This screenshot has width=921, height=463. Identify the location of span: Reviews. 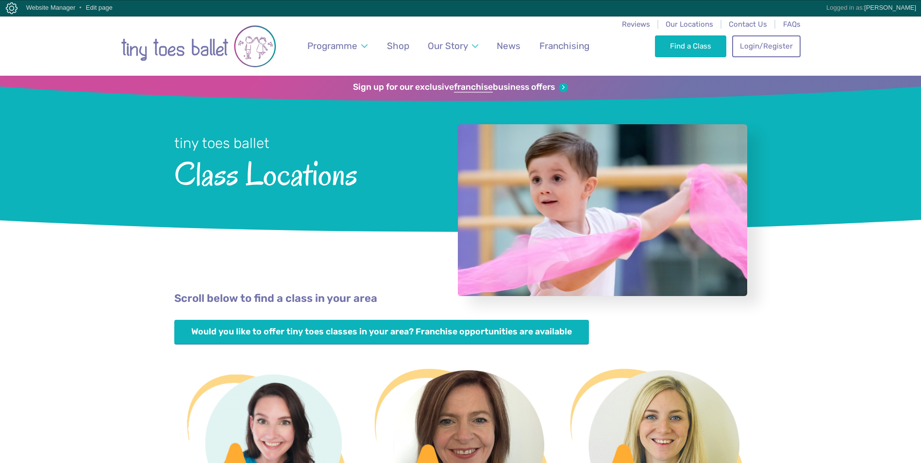
(636, 24).